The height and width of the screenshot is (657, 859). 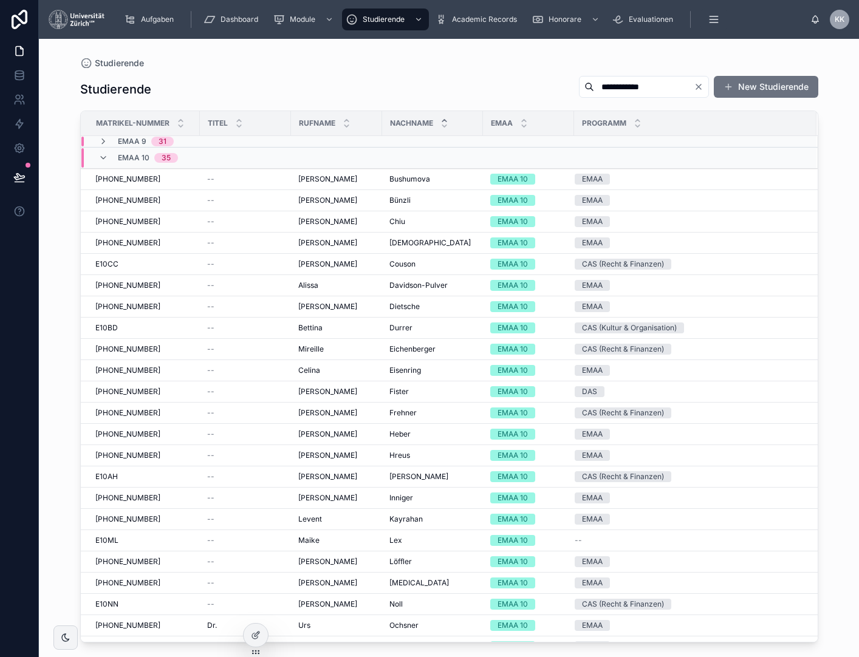 I want to click on button: New Studierende, so click(x=766, y=87).